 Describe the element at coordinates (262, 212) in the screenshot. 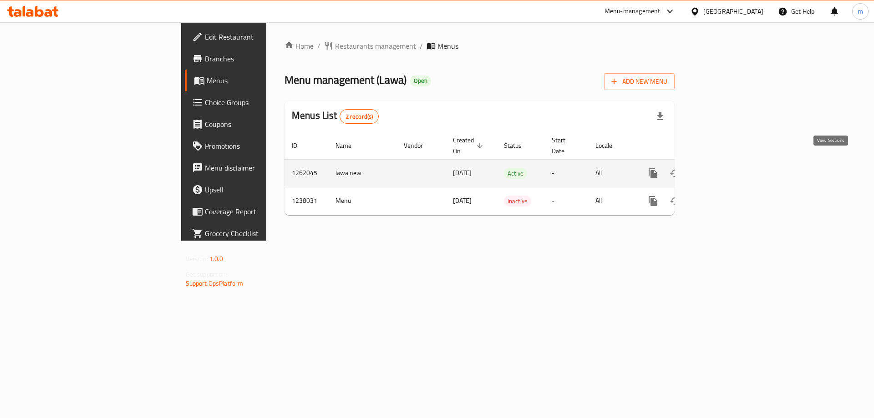

I see `span: Coverage Report` at that location.